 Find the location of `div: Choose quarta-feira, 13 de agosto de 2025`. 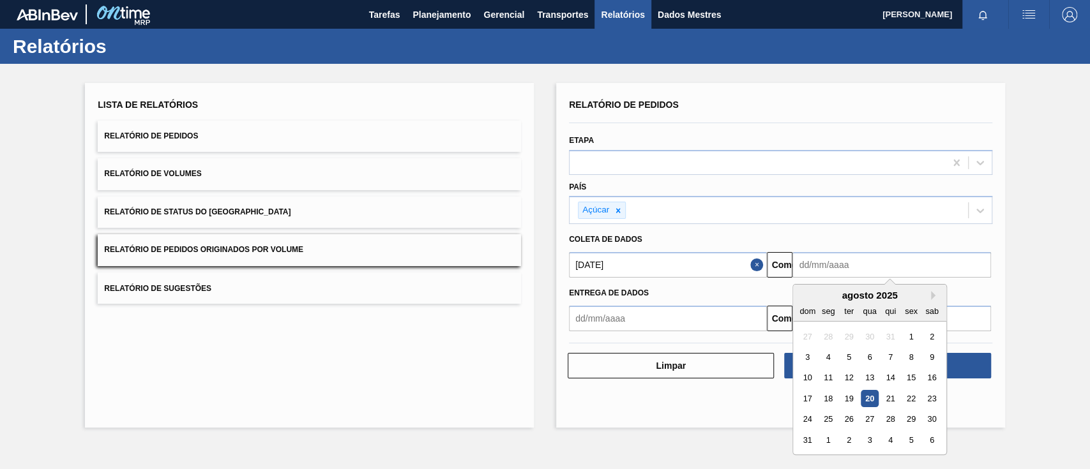

div: Choose quarta-feira, 13 de agosto de 2025 is located at coordinates (869, 378).